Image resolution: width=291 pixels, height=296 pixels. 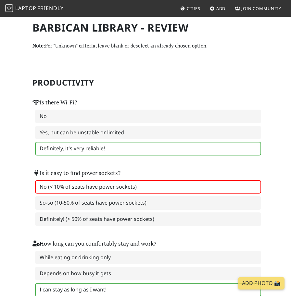 I want to click on label: Is there Wi-Fi?, so click(x=55, y=102).